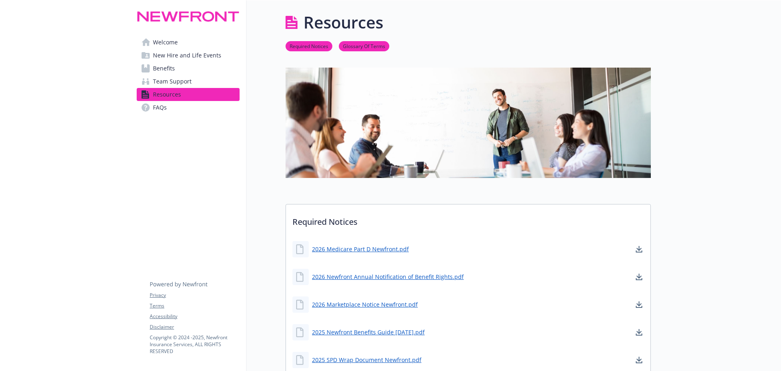 The height and width of the screenshot is (371, 781). I want to click on span: Welcome, so click(165, 42).